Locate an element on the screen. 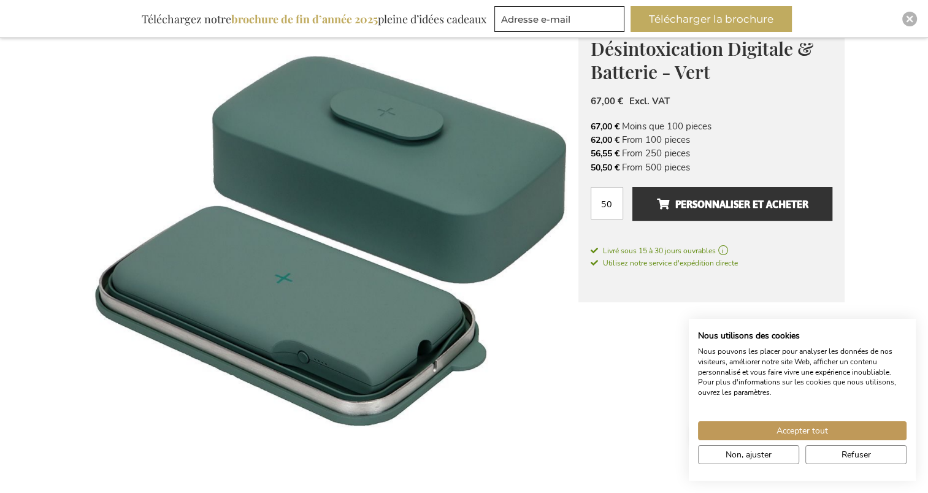  span: Stolp Boîte De Désintoxication Digitale & Batterie - Vert is located at coordinates (702, 48).